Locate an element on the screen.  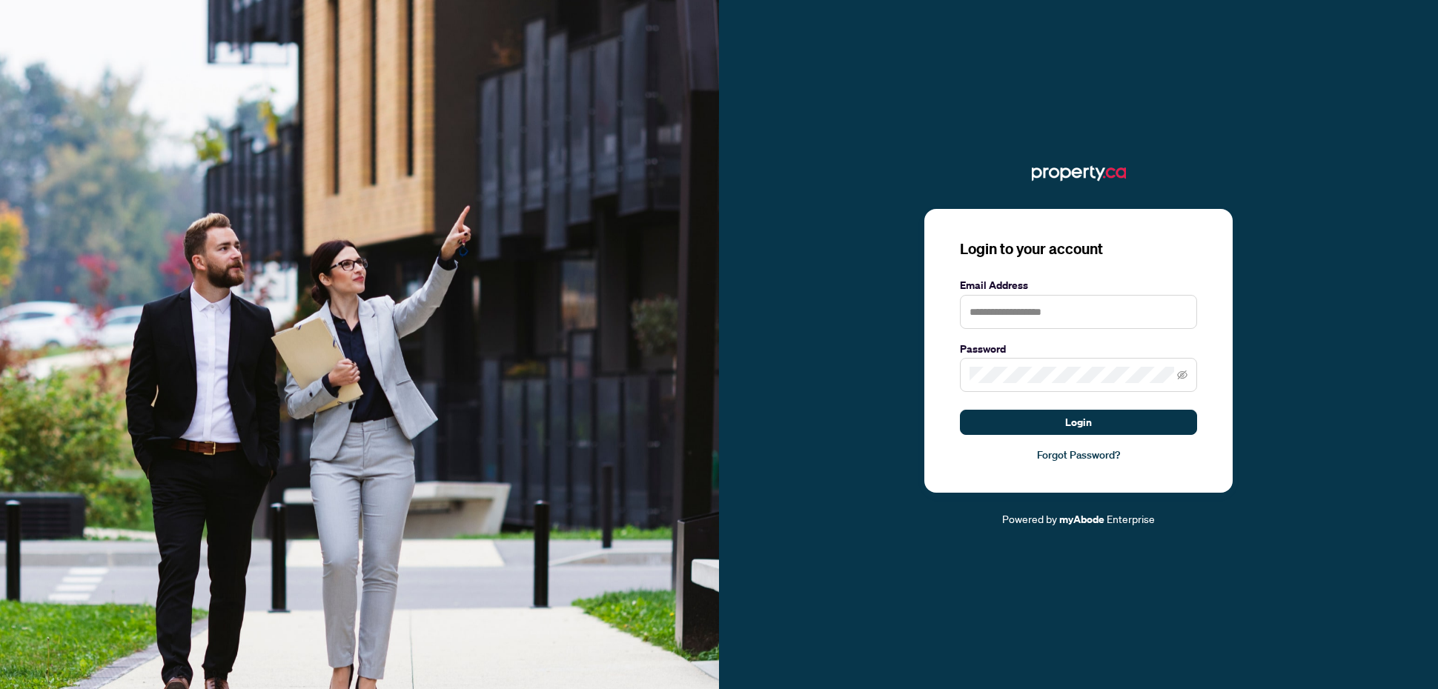
label: Password is located at coordinates (1078, 349).